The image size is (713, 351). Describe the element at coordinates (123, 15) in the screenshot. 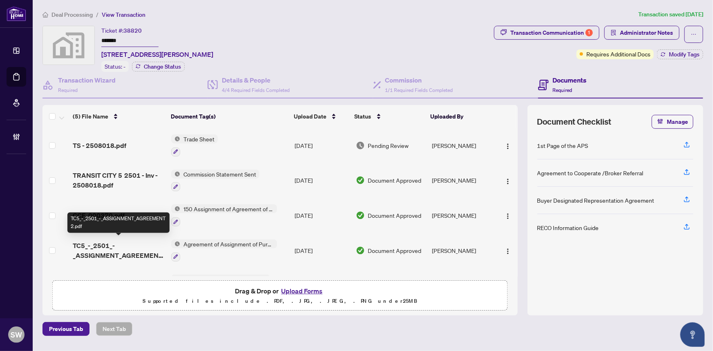

I see `span: View Transaction` at that location.